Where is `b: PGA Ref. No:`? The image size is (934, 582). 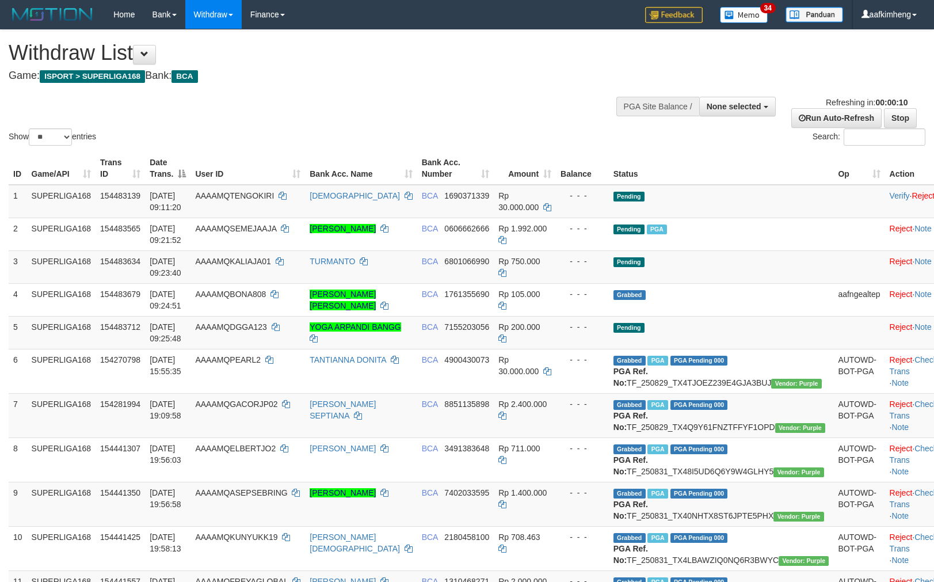
b: PGA Ref. No: is located at coordinates (631, 421).